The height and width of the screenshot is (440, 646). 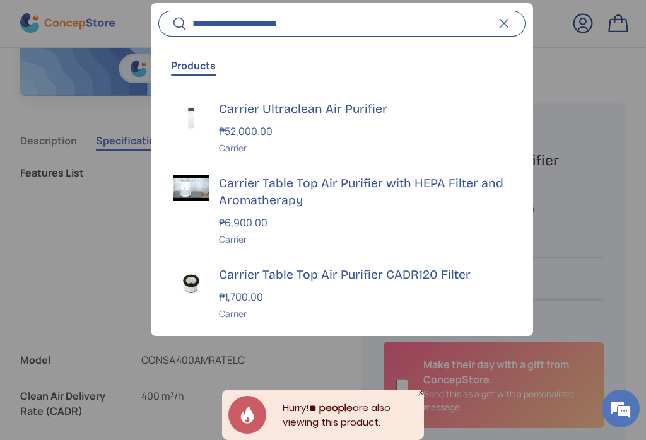 I want to click on h3: Carrier Ultraclean Air Purifier, so click(x=364, y=109).